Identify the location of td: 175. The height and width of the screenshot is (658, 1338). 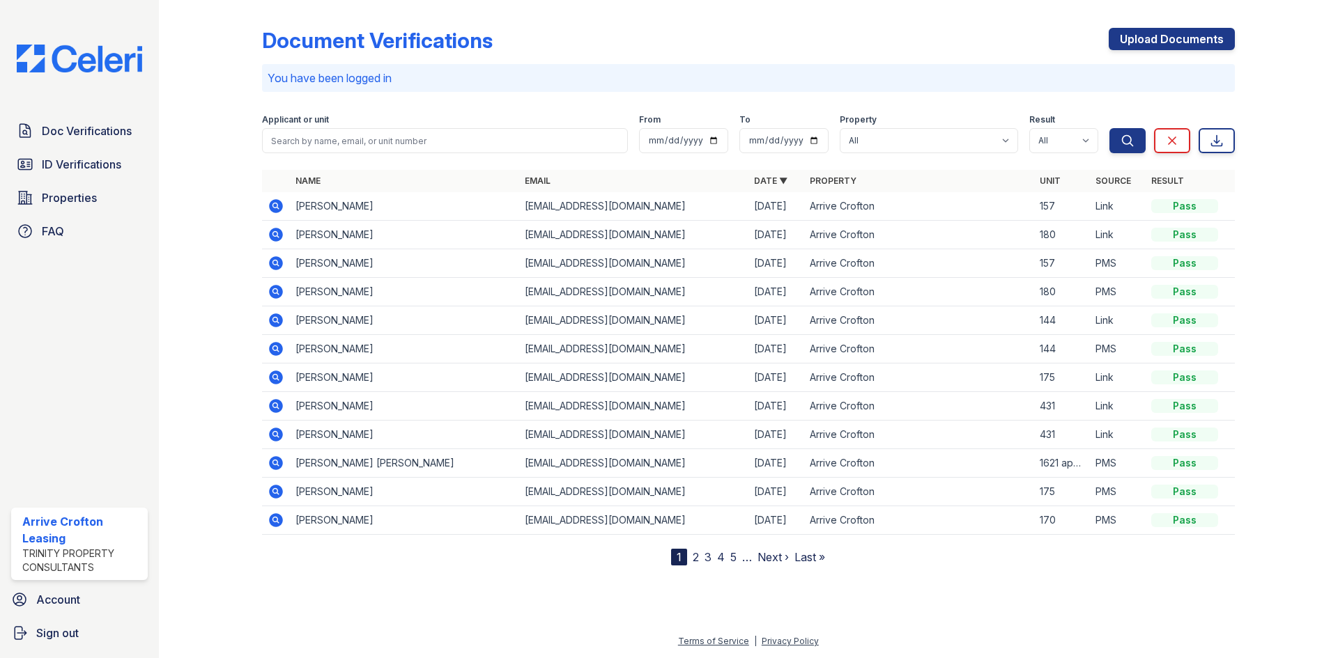
(1062, 492).